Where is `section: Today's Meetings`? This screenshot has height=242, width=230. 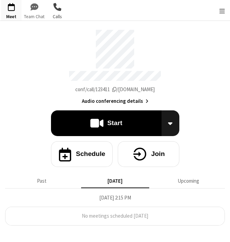 section: Today's Meetings is located at coordinates (115, 209).